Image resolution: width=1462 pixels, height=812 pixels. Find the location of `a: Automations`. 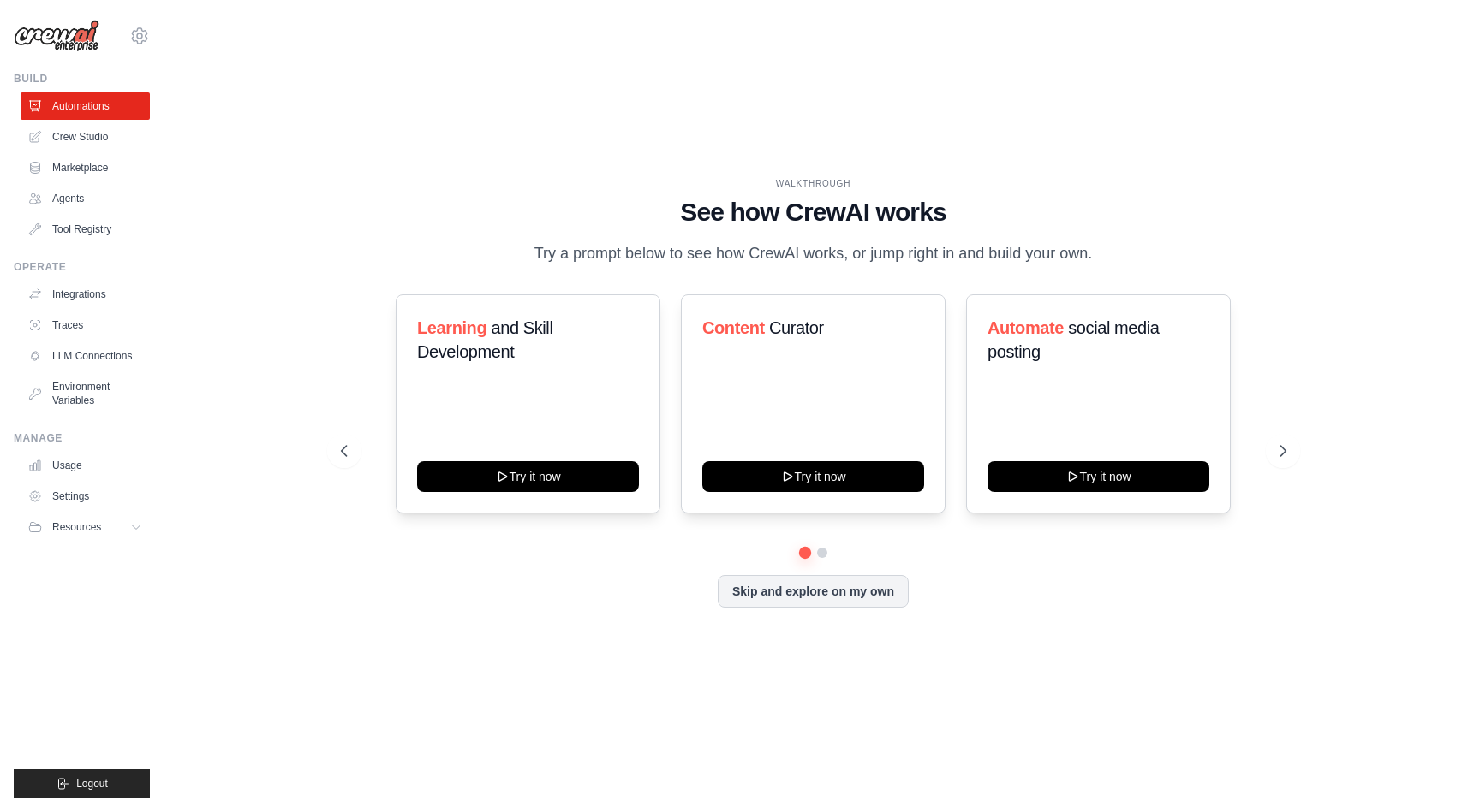

a: Automations is located at coordinates (84, 106).